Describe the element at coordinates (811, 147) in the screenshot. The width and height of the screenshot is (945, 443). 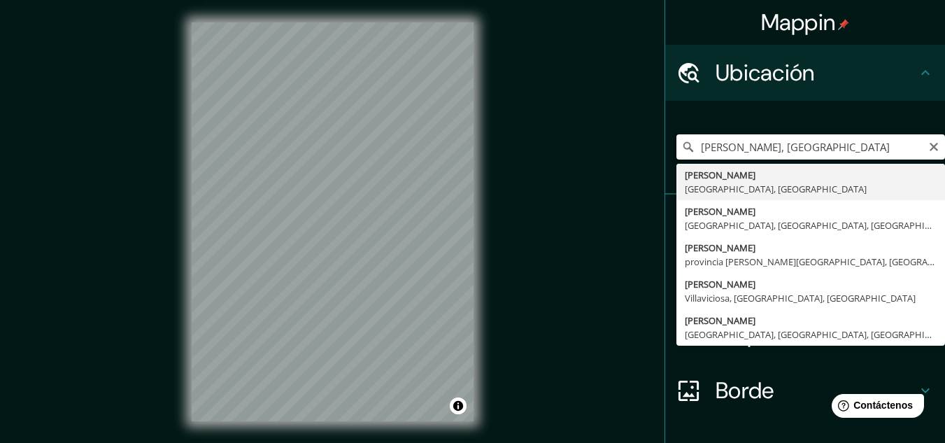
I see `input: Elige tu ciudad o zona` at that location.